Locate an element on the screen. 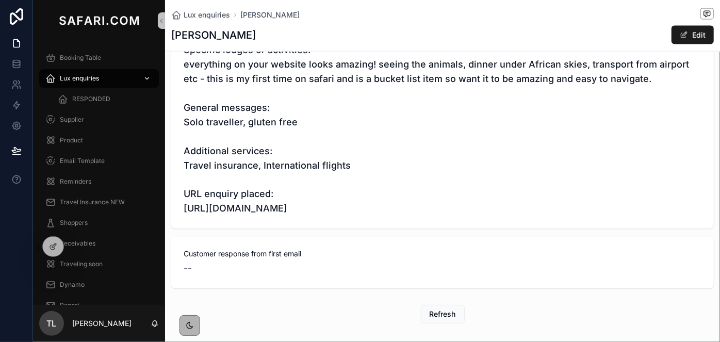 This screenshot has width=720, height=342. span: RESPONDED is located at coordinates (91, 99).